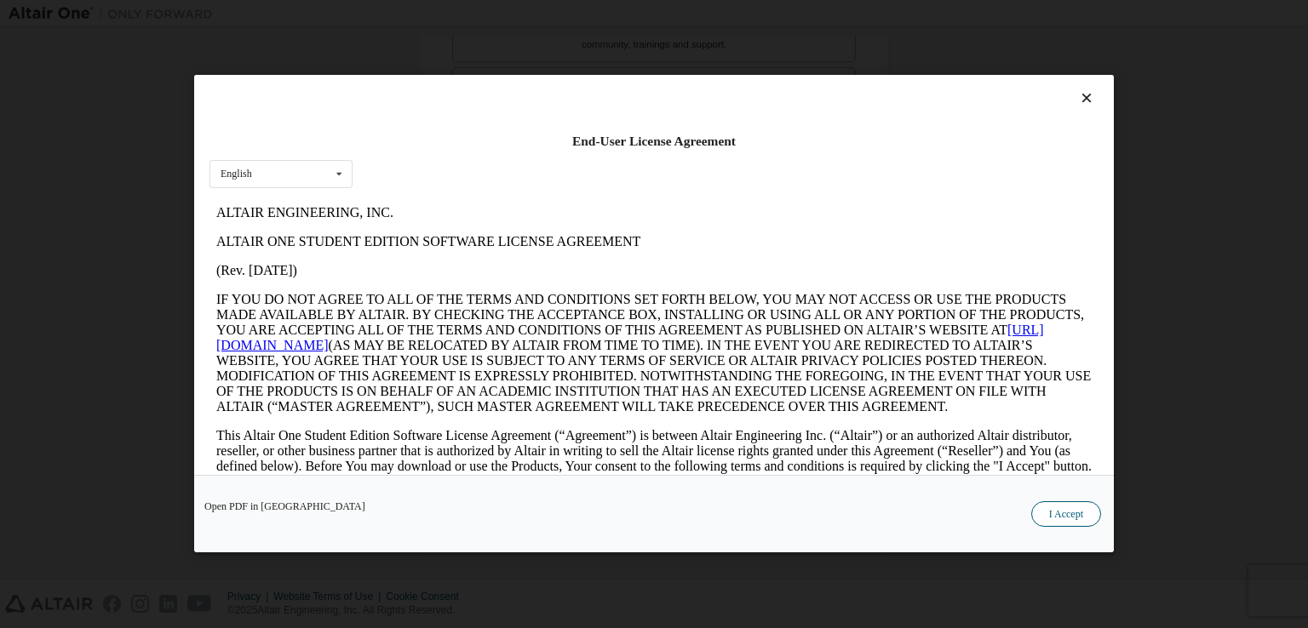  What do you see at coordinates (444, 43) in the screenshot?
I see `p: ALTAIR ONE STUDENT EDITION SOFTWARE LICENSE AGREEMENT` at bounding box center [444, 43].